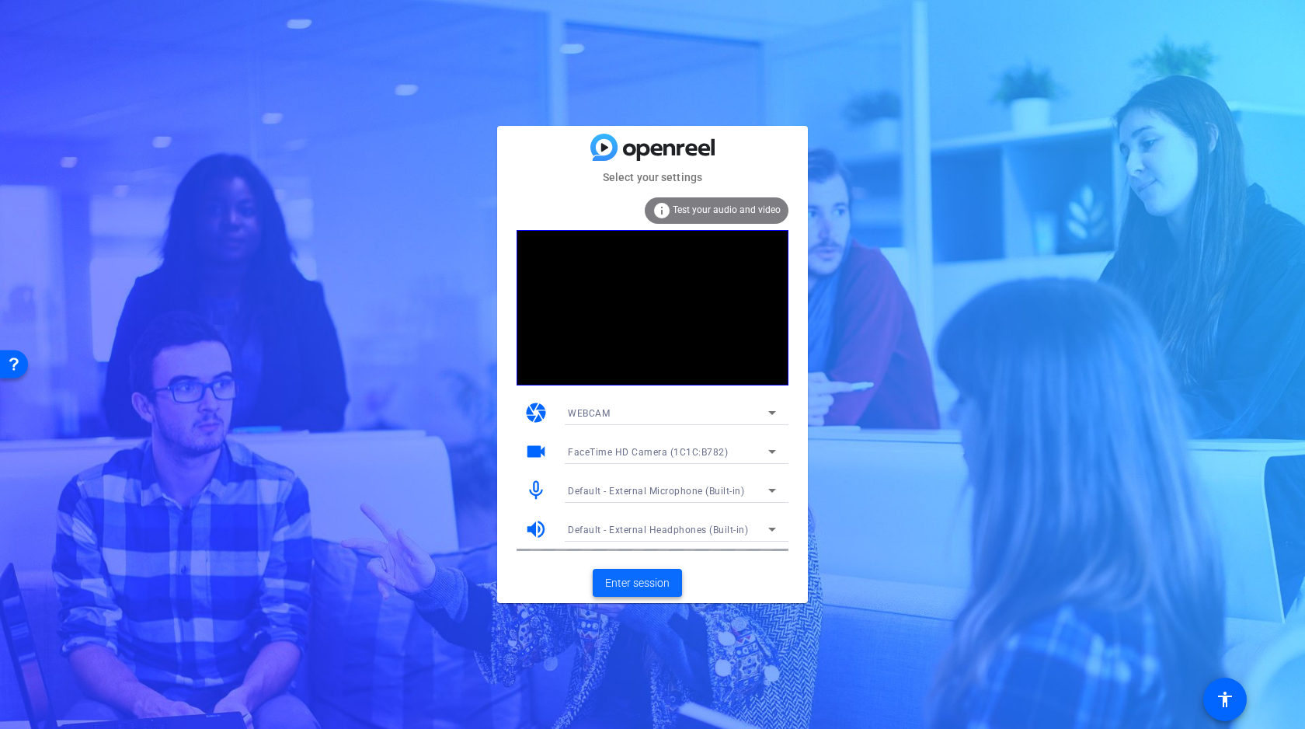 This screenshot has height=729, width=1305. What do you see at coordinates (648, 452) in the screenshot?
I see `span: FaceTime HD Camera (1C1C:B782)` at bounding box center [648, 452].